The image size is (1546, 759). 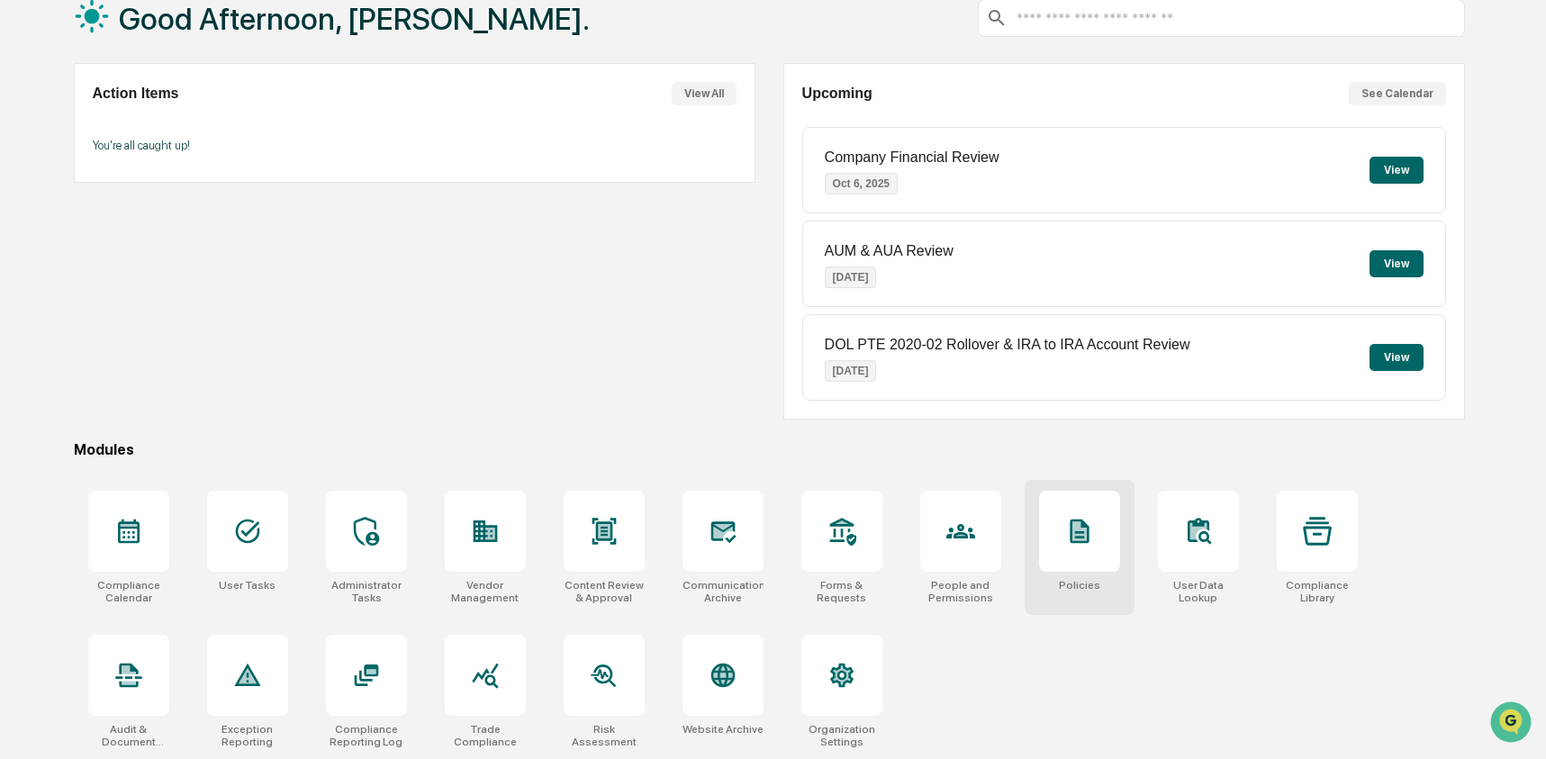 I want to click on button: See Calendar, so click(x=1398, y=94).